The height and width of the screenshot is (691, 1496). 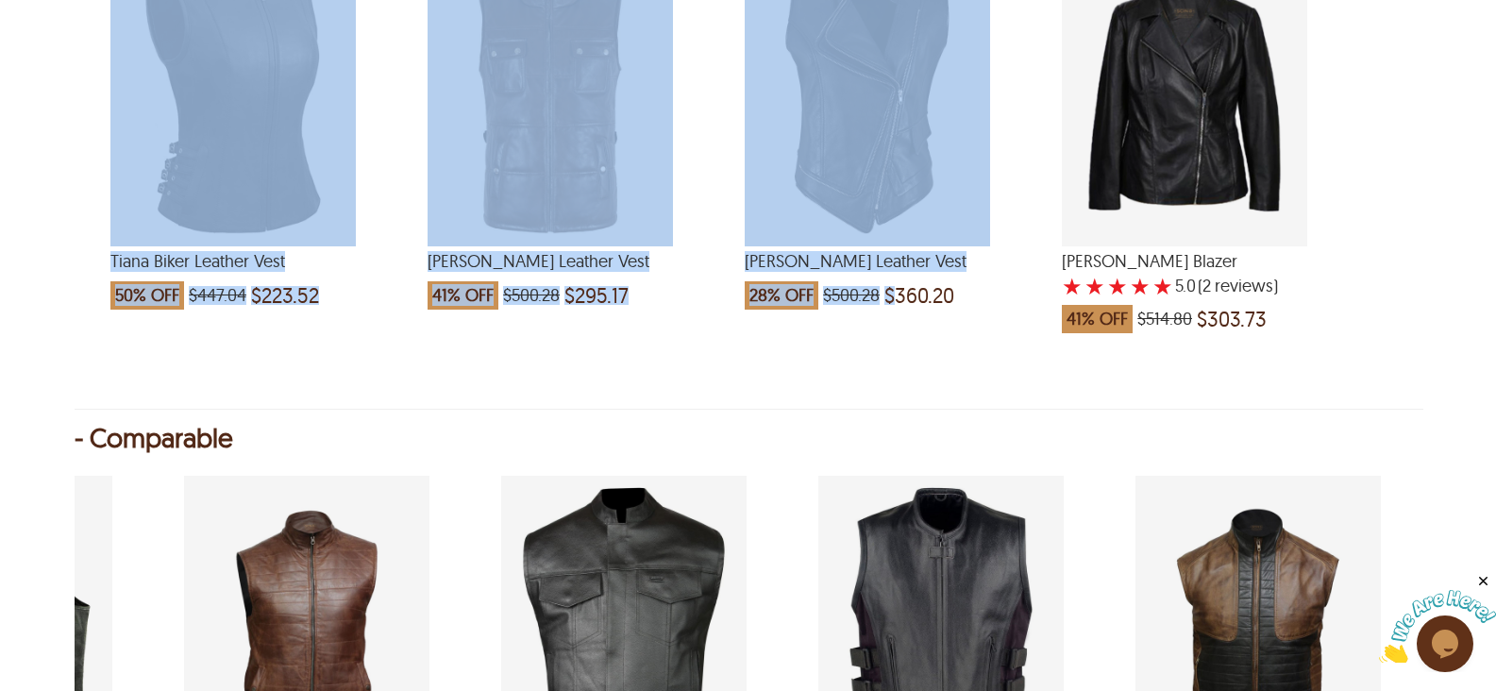 I want to click on a: Tiana Biker Leather Vest which was at a price of $447.04, now after discount the price is, so click(x=233, y=272).